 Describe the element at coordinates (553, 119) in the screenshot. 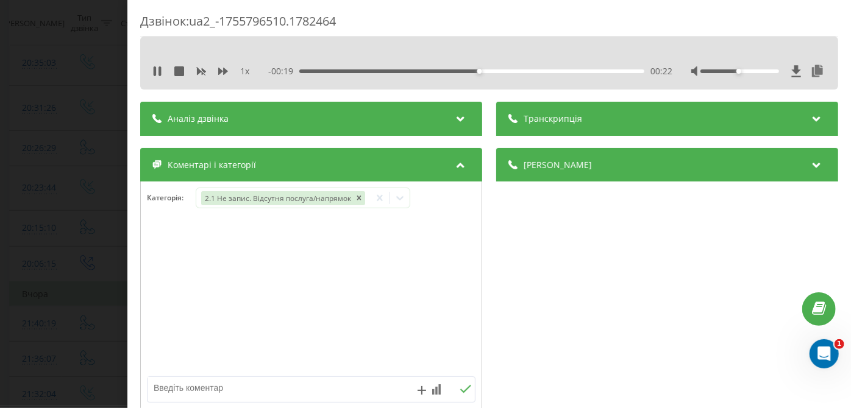

I see `span: Транскрипція` at that location.